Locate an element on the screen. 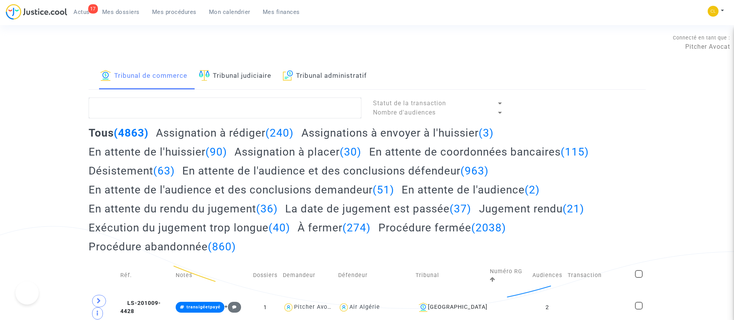 The image size is (734, 320). span: (4863) is located at coordinates (131, 133).